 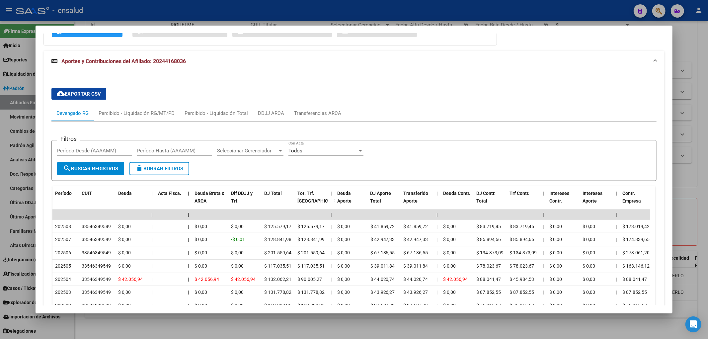 I want to click on button: Buscar Registros, so click(x=91, y=169).